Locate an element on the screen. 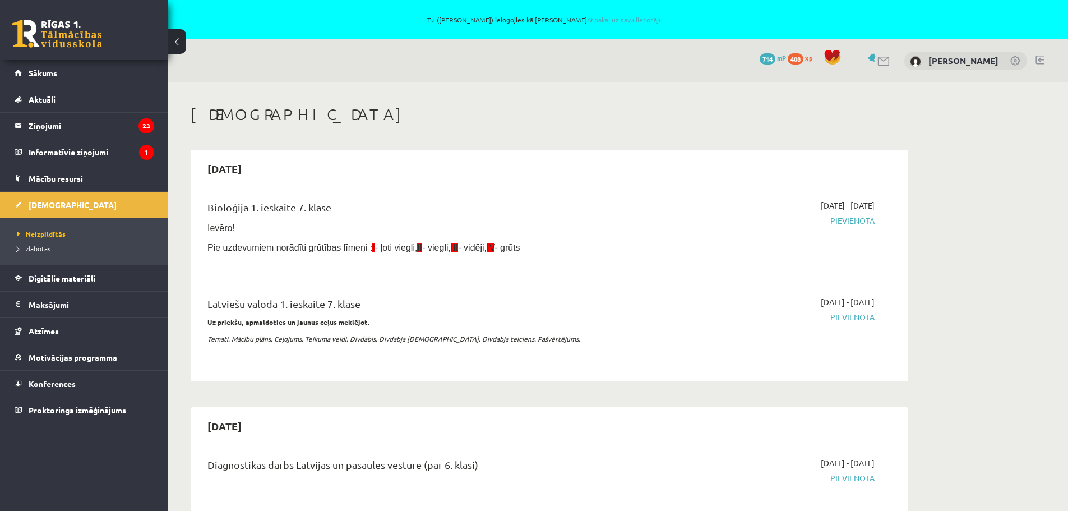 Image resolution: width=1068 pixels, height=511 pixels. span: 714 is located at coordinates (767, 59).